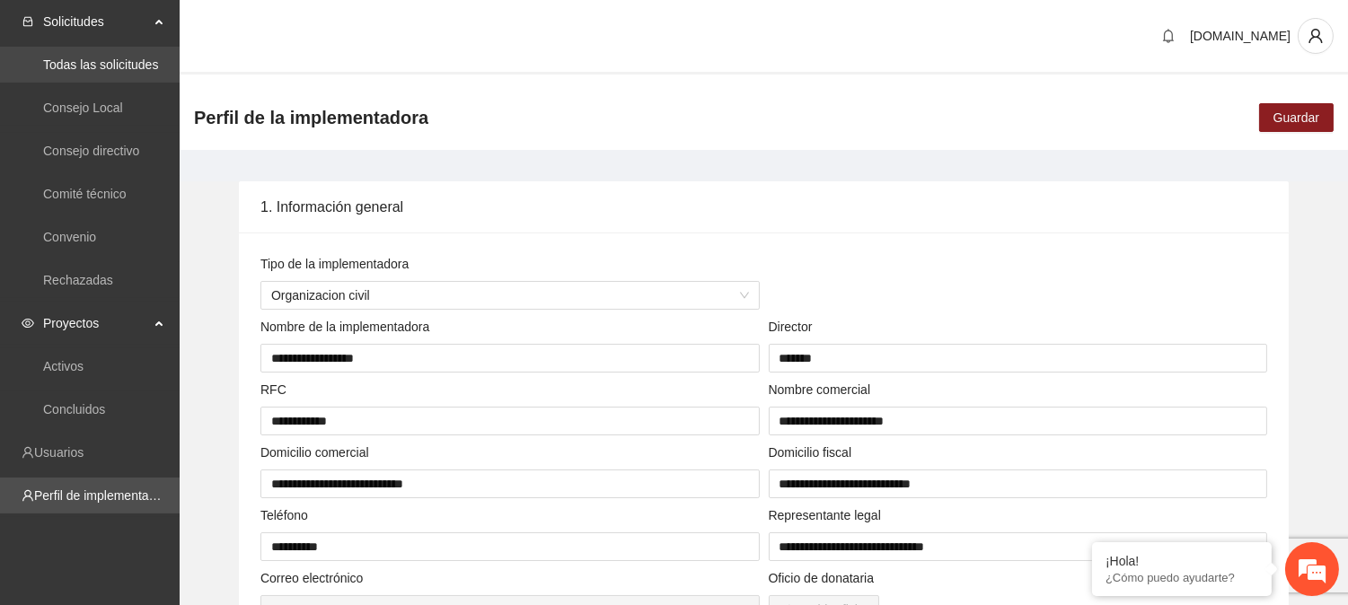 Image resolution: width=1348 pixels, height=605 pixels. Describe the element at coordinates (314, 453) in the screenshot. I see `label: Domicilio comercial` at that location.